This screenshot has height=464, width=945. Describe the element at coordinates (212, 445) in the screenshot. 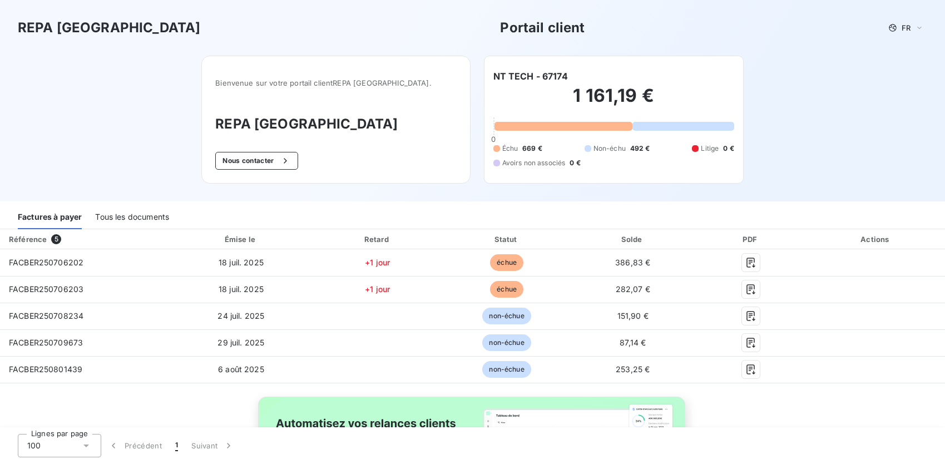

I see `button: Suivant` at that location.